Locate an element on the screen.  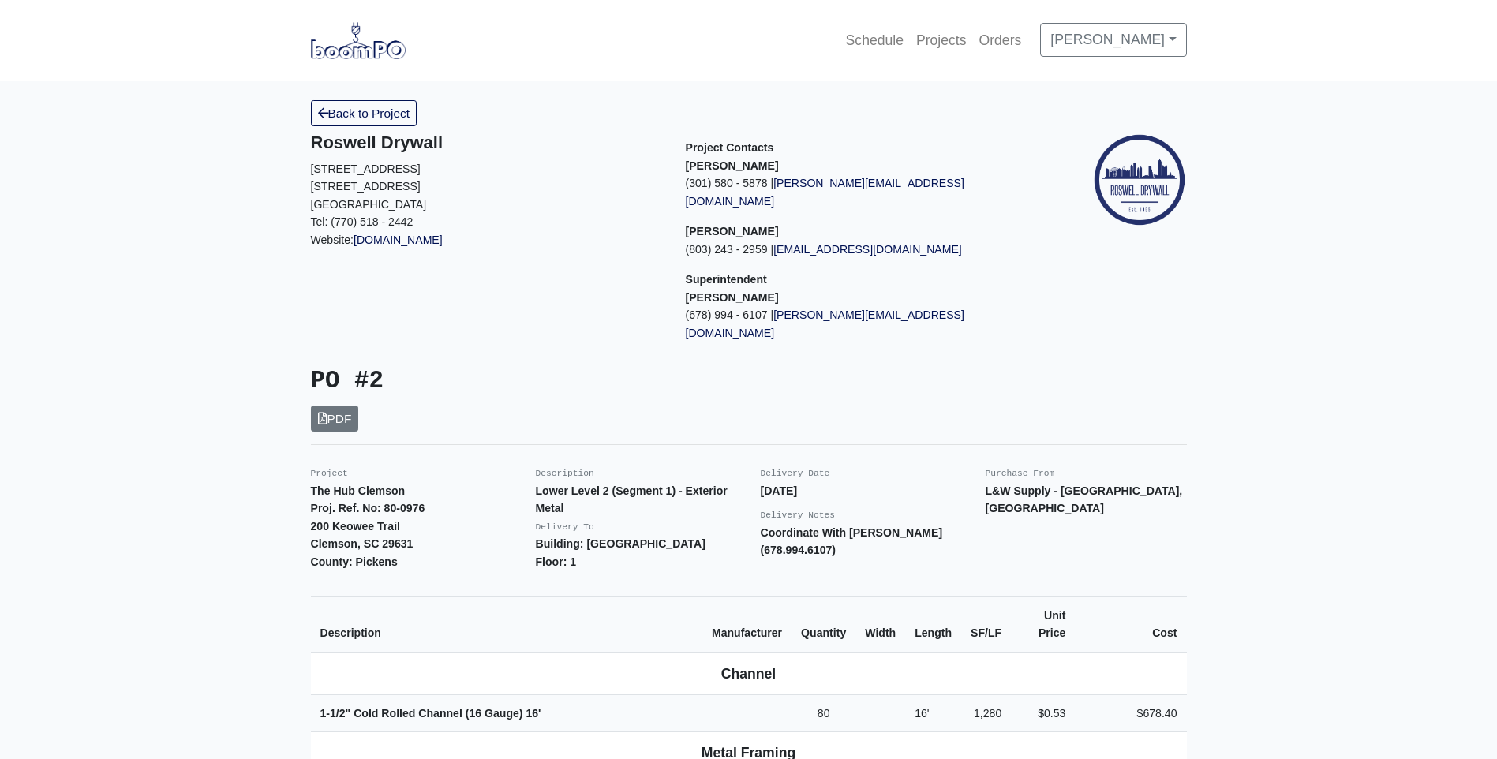
th: SF/LF is located at coordinates (985, 624).